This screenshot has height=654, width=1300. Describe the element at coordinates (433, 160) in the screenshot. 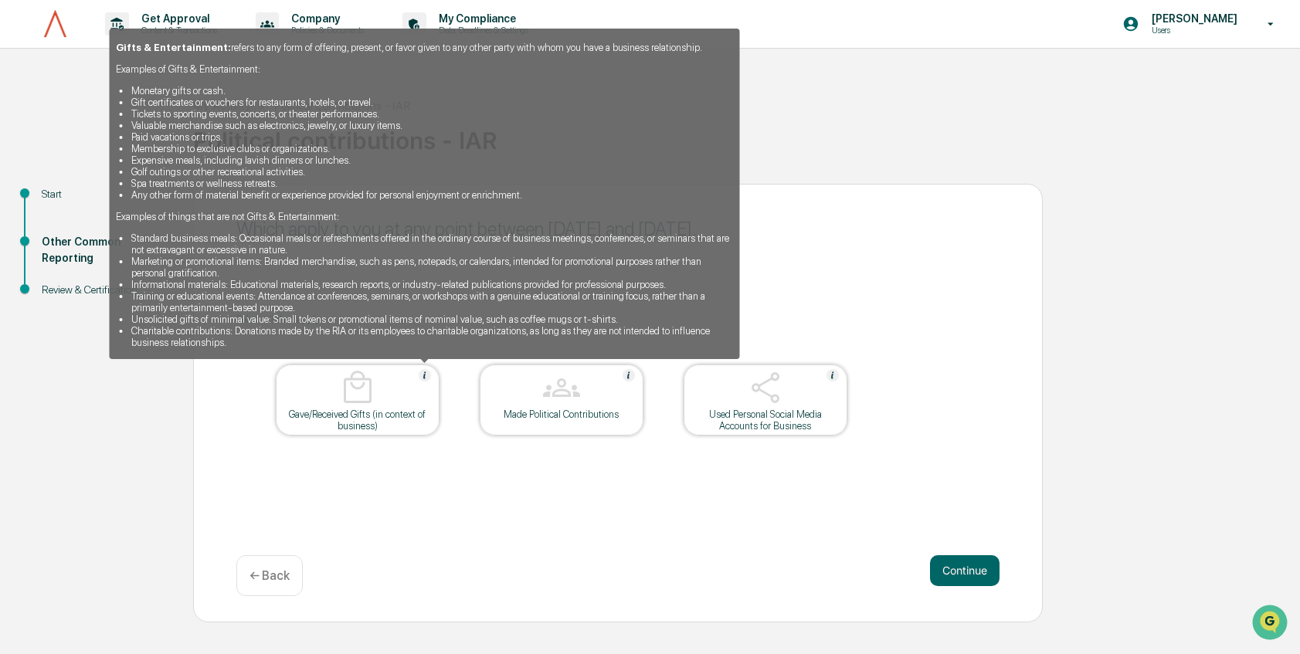

I see `li: Expensive meals, including lavish dinners or lunches.` at that location.